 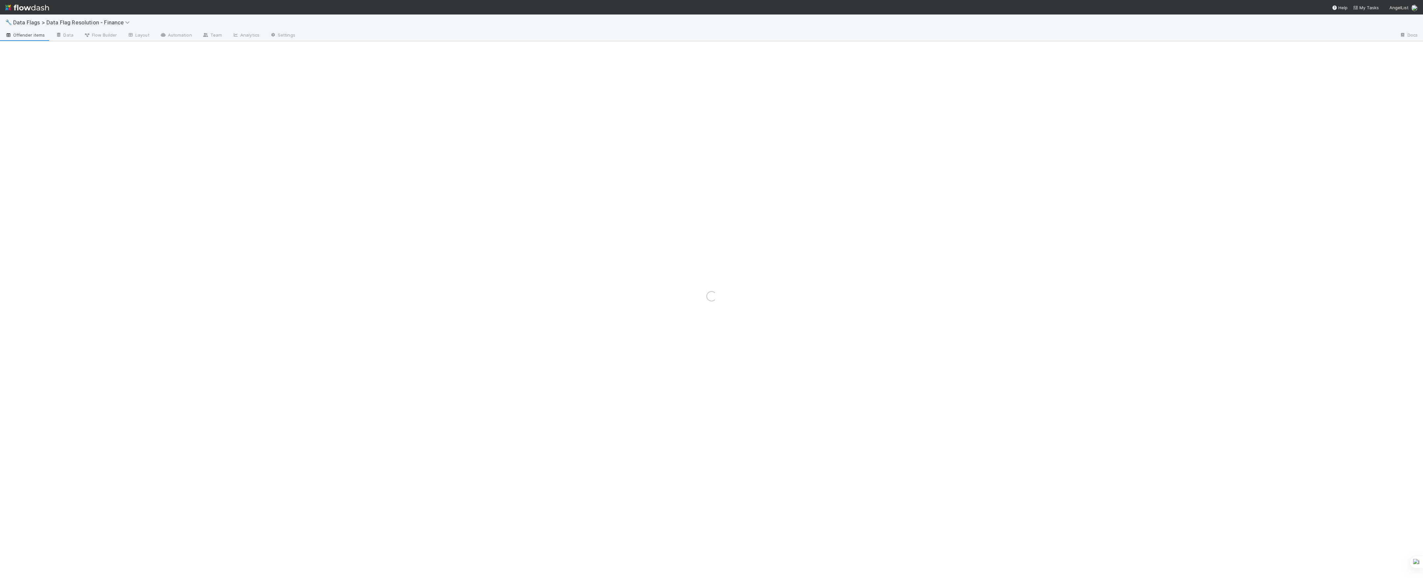 What do you see at coordinates (27, 8) in the screenshot?
I see `img: logo-inverted-e16ddd16eac7371096b0.svg` at bounding box center [27, 8].